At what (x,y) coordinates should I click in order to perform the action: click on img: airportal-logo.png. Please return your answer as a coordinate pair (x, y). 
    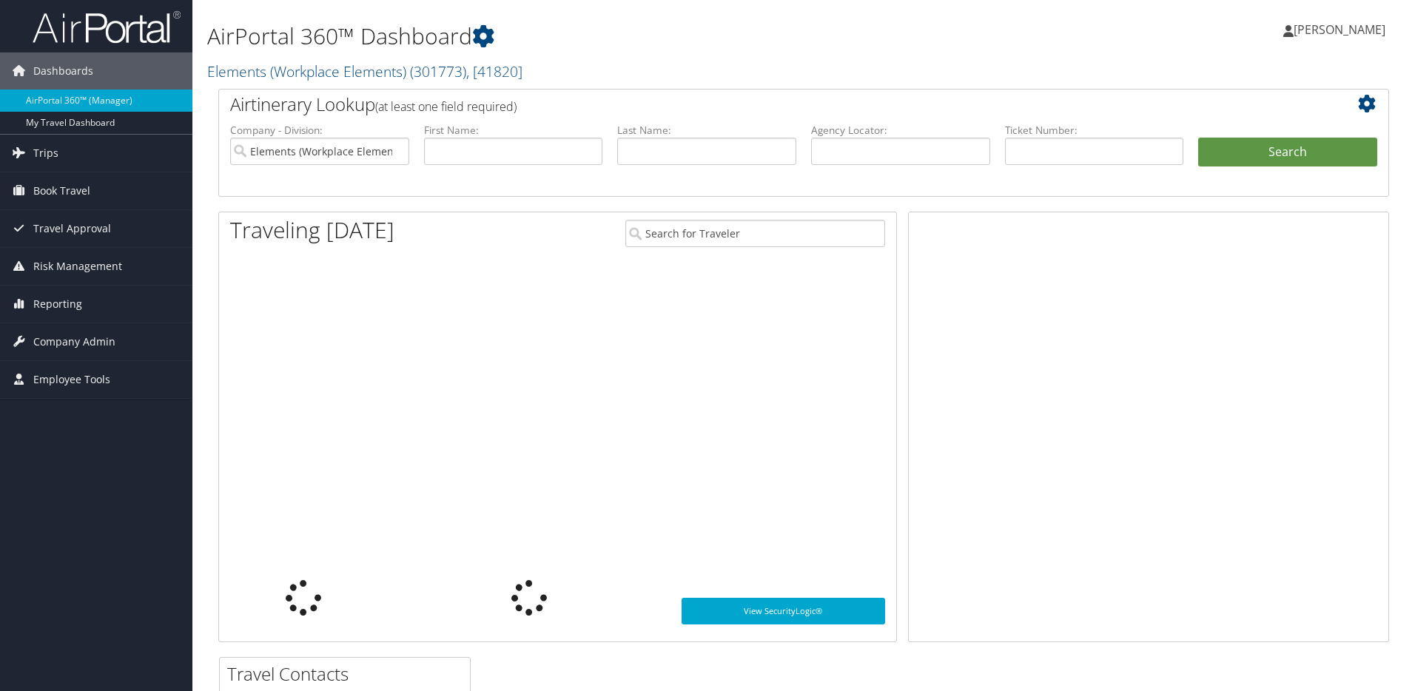
    Looking at the image, I should click on (107, 27).